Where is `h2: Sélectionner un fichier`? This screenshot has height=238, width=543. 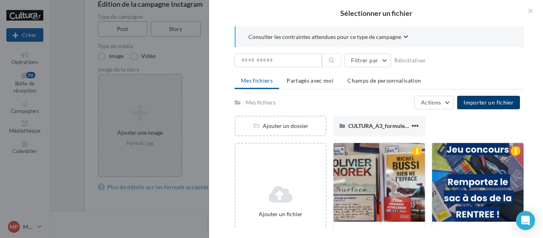 h2: Sélectionner un fichier is located at coordinates (376, 13).